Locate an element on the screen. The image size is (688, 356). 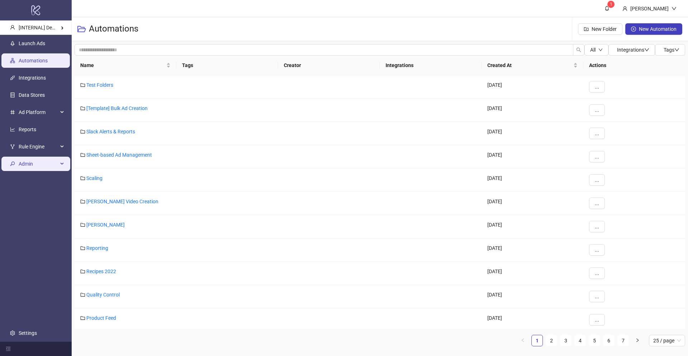
span: folder-open is located at coordinates (82, 29).